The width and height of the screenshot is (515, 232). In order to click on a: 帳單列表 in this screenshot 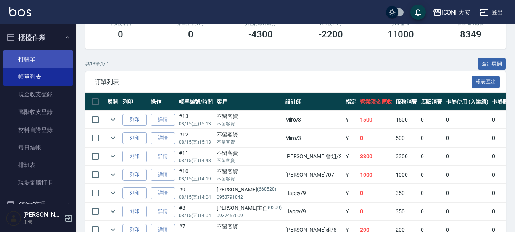, I will do `click(38, 77)`.